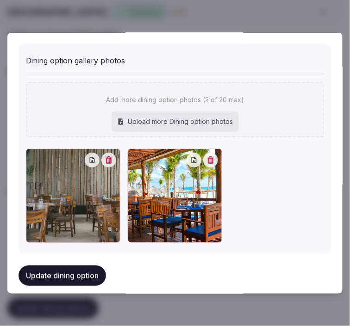  I want to click on div: Upload more Dining option photos, so click(175, 122).